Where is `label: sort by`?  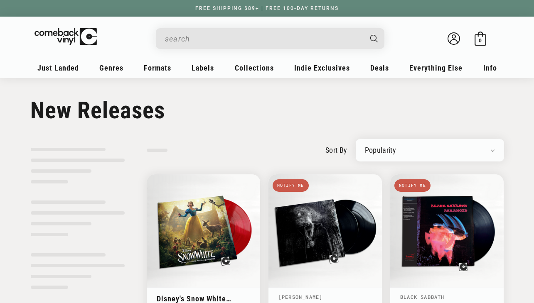
label: sort by is located at coordinates (336, 150).